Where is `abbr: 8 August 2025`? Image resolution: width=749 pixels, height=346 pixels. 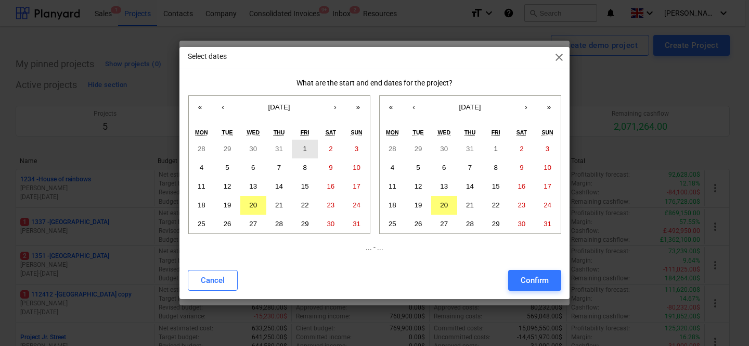 abbr: 8 August 2025 is located at coordinates (304, 167).